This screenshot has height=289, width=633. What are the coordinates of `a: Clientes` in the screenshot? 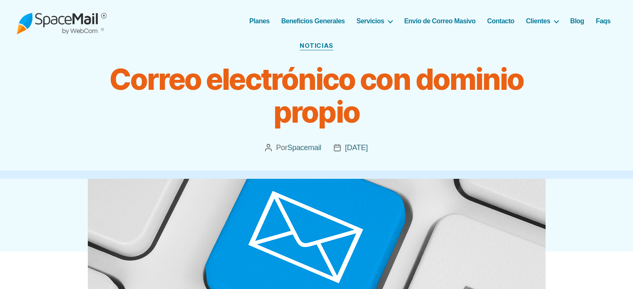 It's located at (542, 21).